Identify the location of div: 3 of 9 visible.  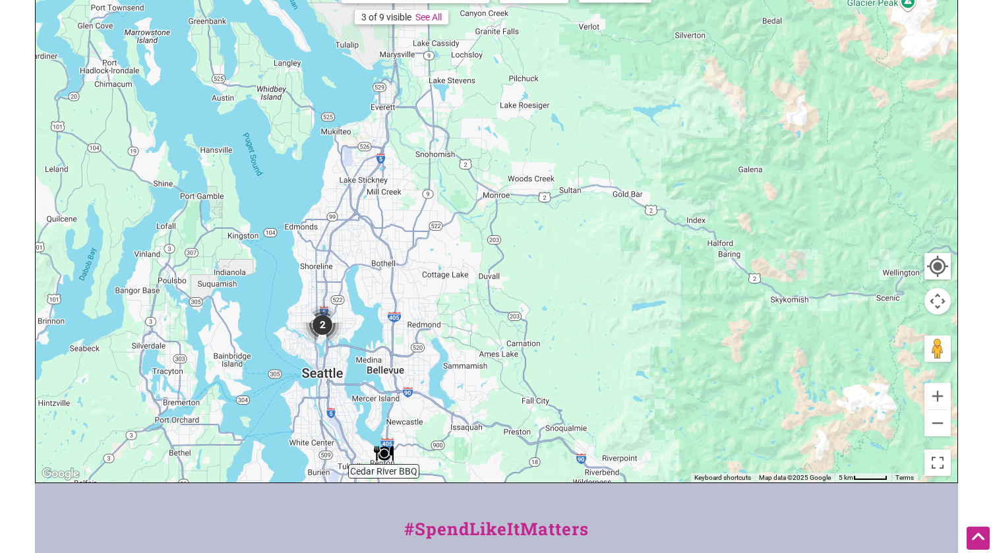
(386, 17).